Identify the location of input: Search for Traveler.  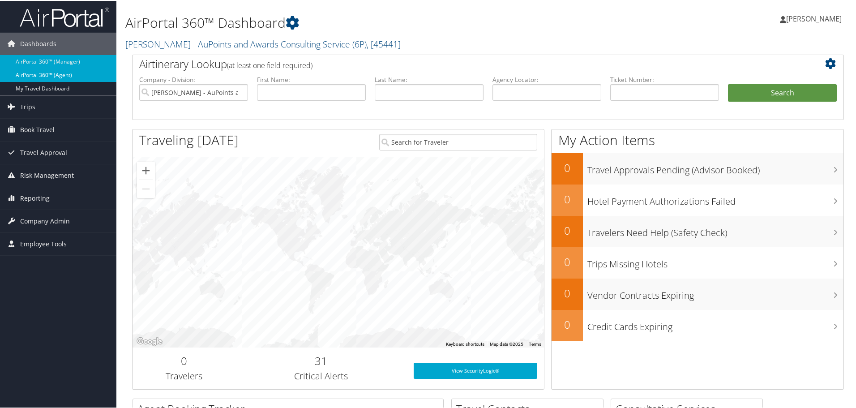
(458, 141).